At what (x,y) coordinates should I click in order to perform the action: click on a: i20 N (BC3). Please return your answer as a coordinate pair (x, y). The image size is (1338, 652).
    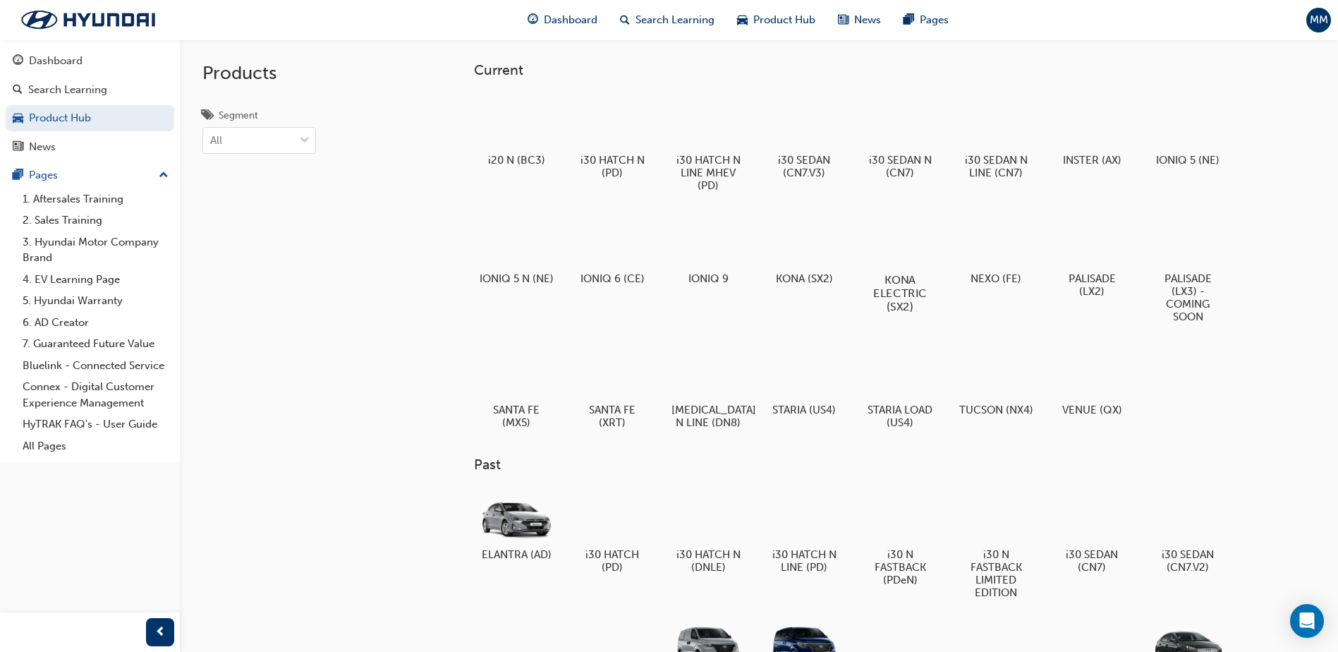
    Looking at the image, I should click on (516, 130).